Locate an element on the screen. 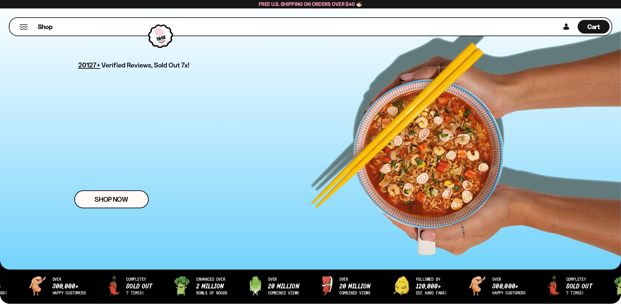 The image size is (621, 308). a: Shop is located at coordinates (45, 27).